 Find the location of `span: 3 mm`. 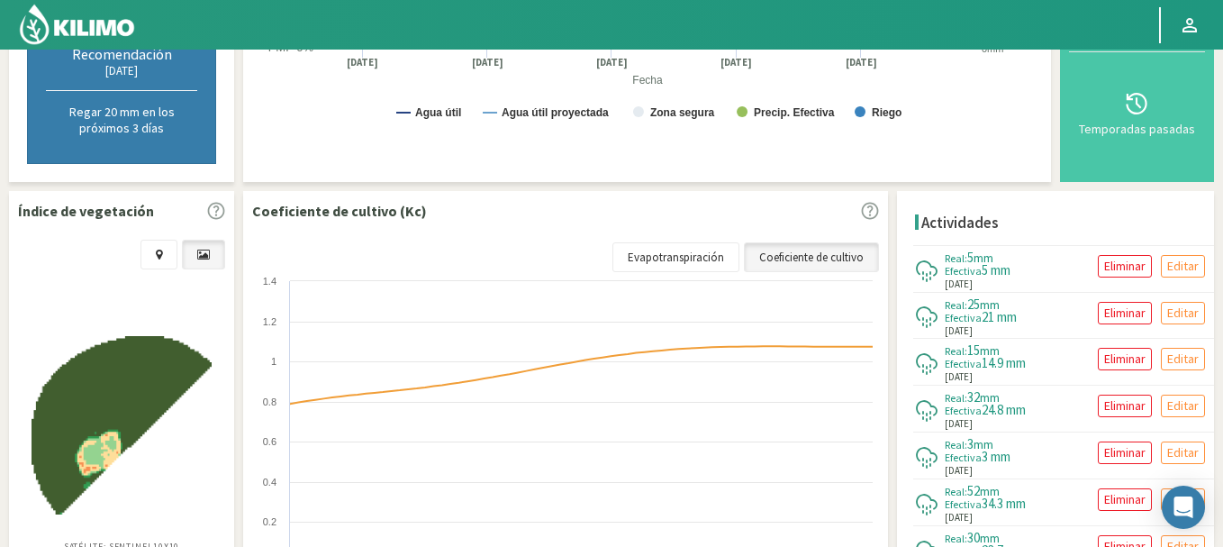

span: 3 mm is located at coordinates (996, 456).